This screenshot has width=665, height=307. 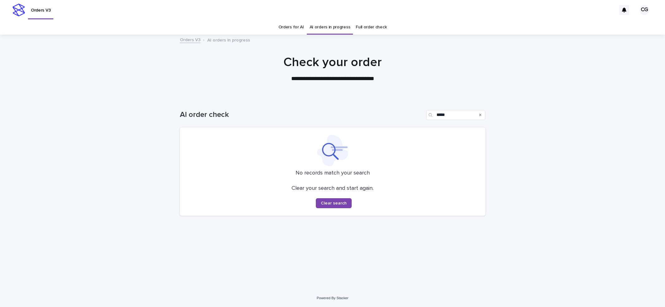 What do you see at coordinates (19, 10) in the screenshot?
I see `img: stacker-logo-s-only.png` at bounding box center [19, 10].